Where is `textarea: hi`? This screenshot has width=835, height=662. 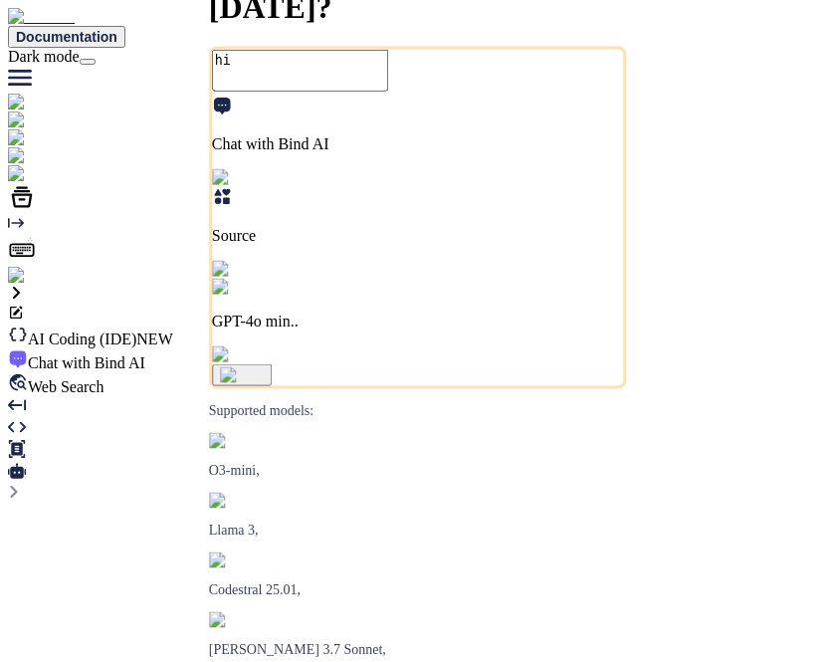 textarea: hi is located at coordinates (299, 71).